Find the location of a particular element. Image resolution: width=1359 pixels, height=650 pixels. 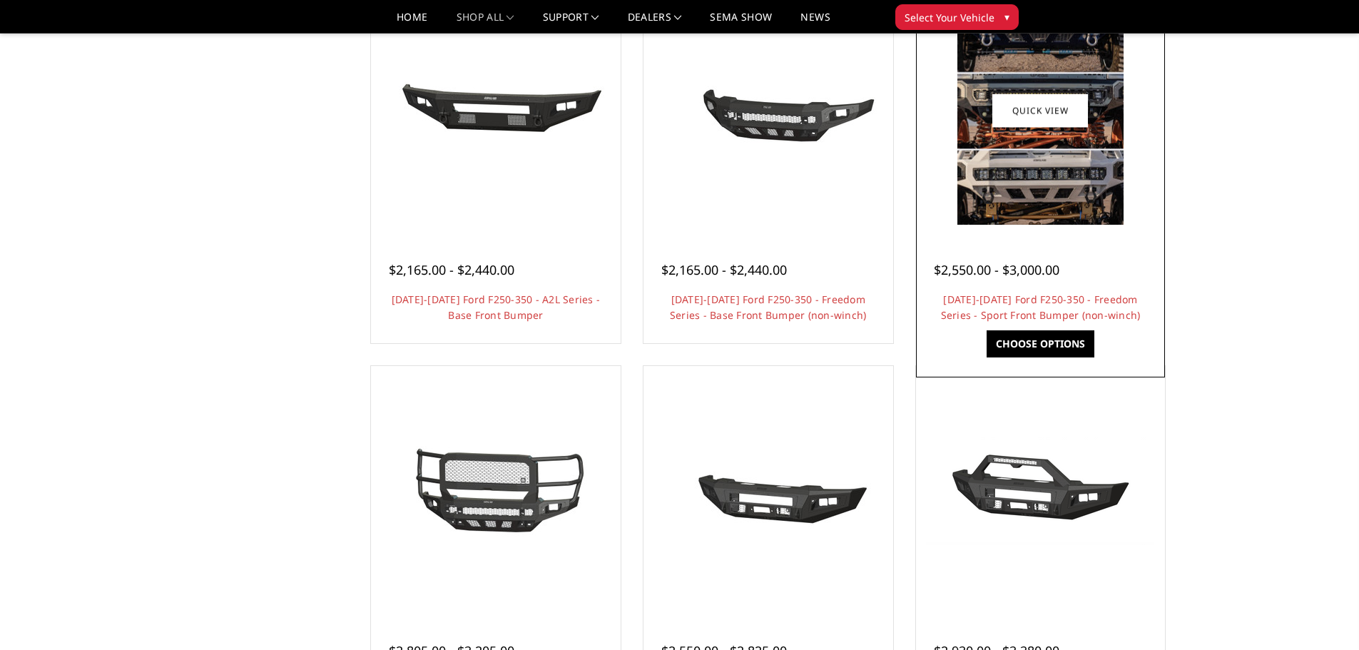

button: Select Your Vehicle is located at coordinates (956, 17).